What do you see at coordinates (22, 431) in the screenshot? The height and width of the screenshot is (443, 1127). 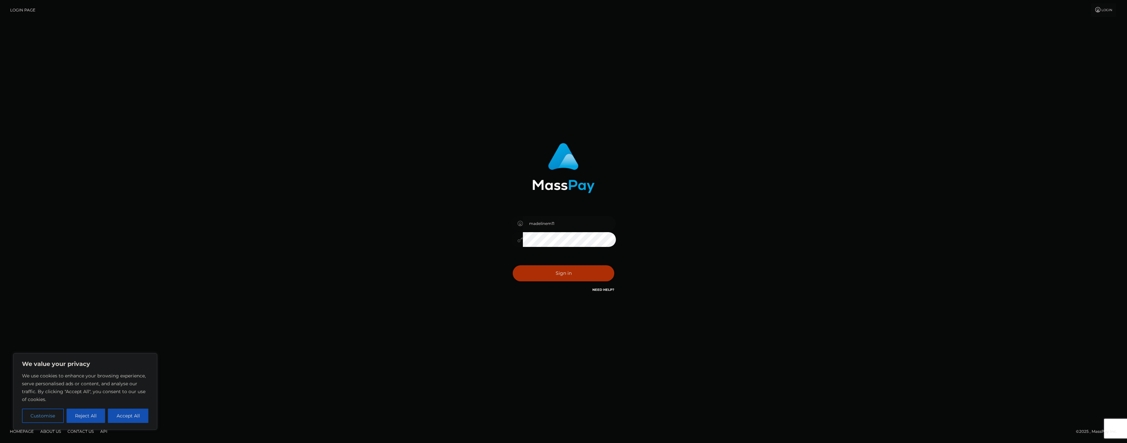 I see `a: Homepage` at bounding box center [22, 431].